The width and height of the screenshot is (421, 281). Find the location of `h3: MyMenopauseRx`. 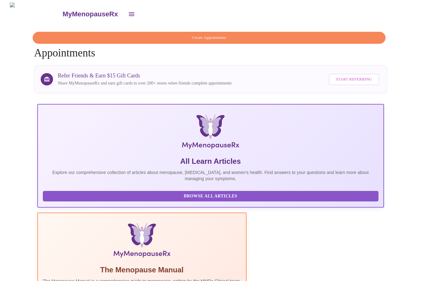

h3: MyMenopauseRx is located at coordinates (90, 14).